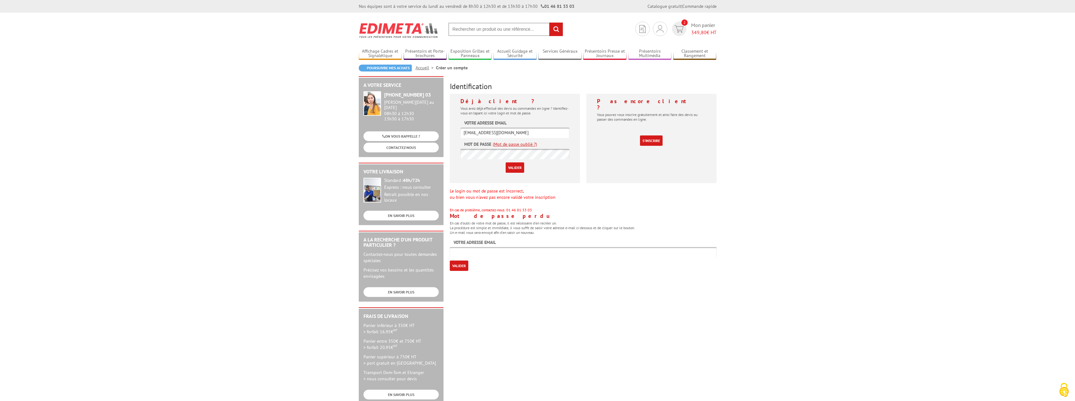 This screenshot has height=401, width=1075. What do you see at coordinates (401, 172) in the screenshot?
I see `h2: Votre livraison` at bounding box center [401, 172].